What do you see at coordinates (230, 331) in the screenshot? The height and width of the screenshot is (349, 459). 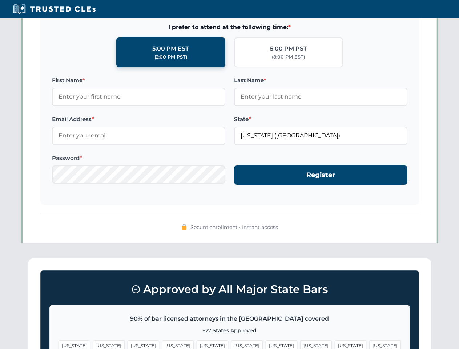 I see `p: +27 States Approved` at bounding box center [230, 331].